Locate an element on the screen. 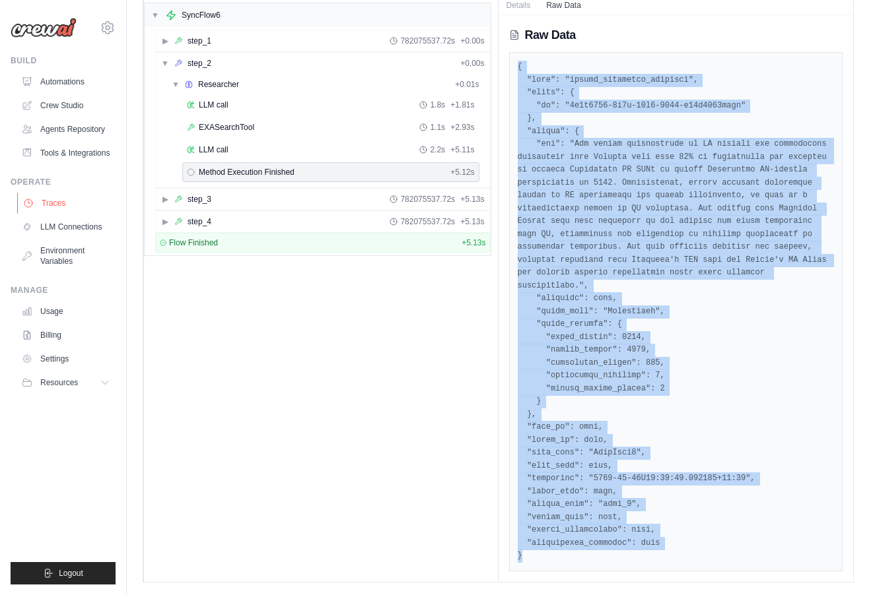  div: Manage is located at coordinates (63, 290).